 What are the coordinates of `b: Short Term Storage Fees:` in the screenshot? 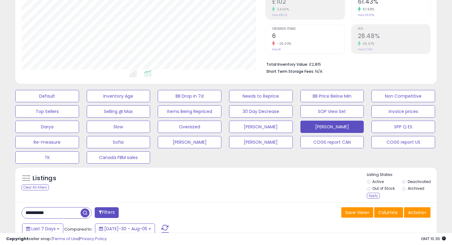 It's located at (290, 71).